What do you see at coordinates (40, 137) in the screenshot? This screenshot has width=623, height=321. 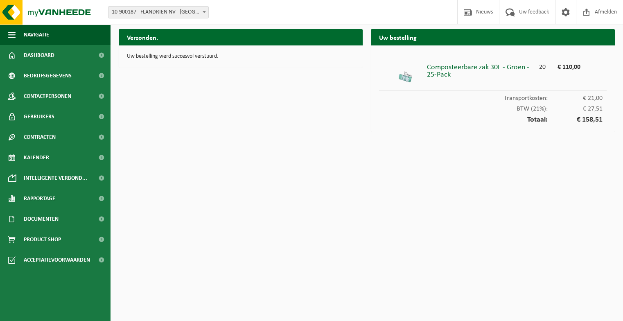 I see `span: Contracten` at bounding box center [40, 137].